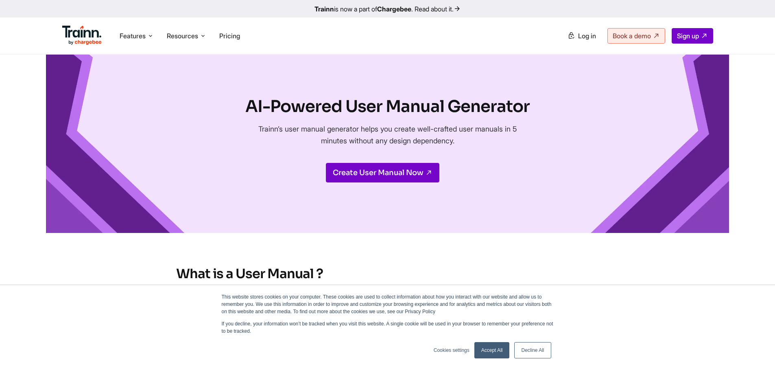  I want to click on a: Decline All, so click(533, 350).